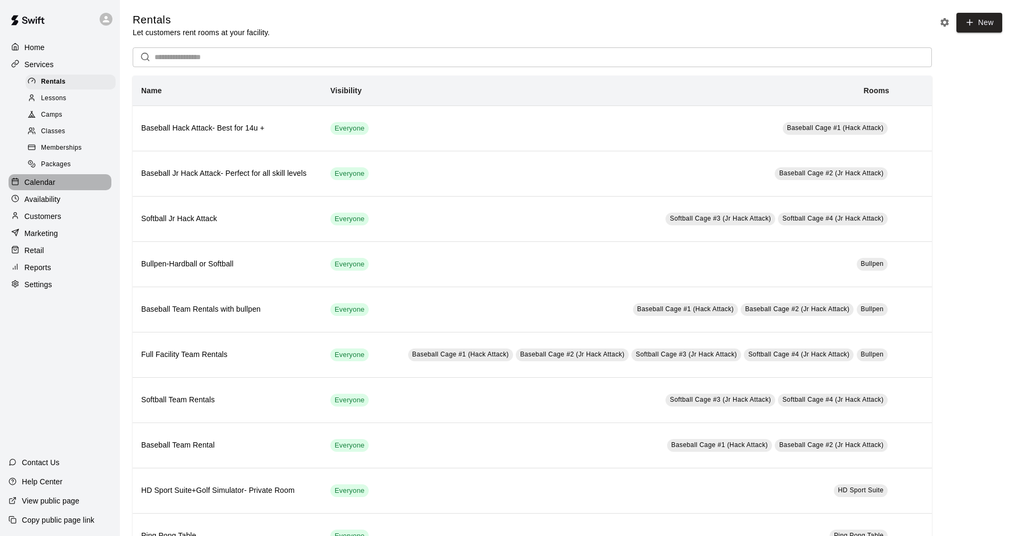  I want to click on b: Rooms, so click(877, 91).